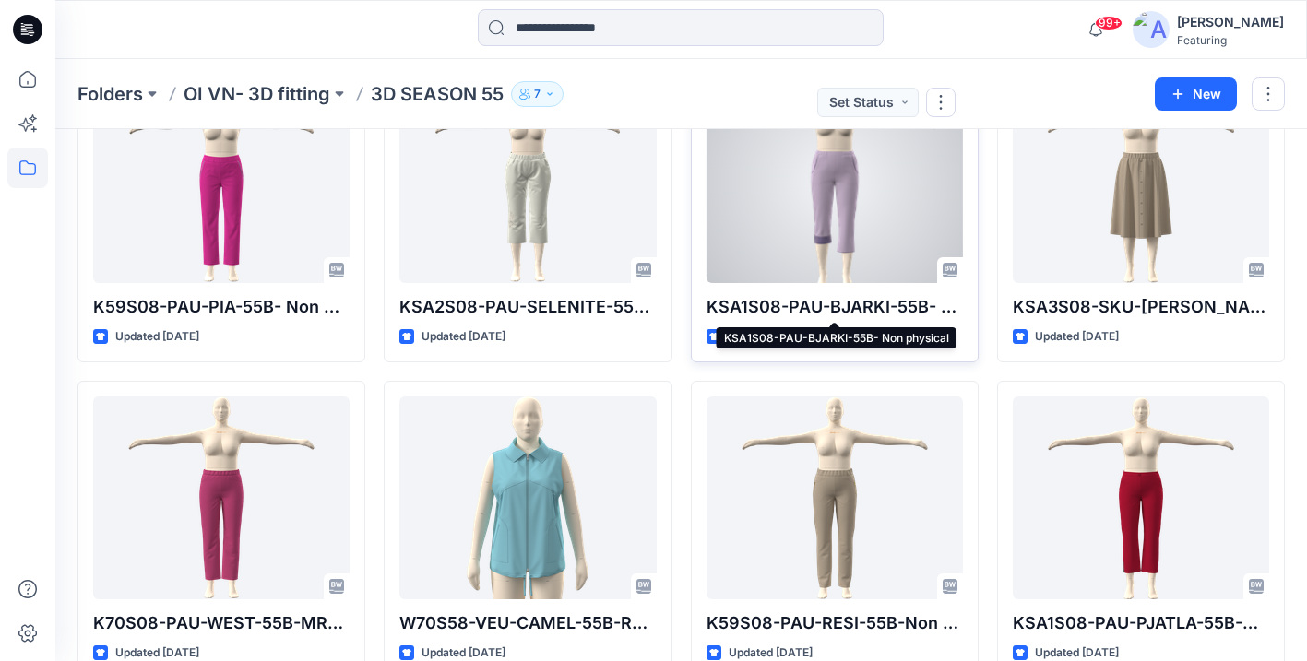  I want to click on button: New, so click(1195, 94).